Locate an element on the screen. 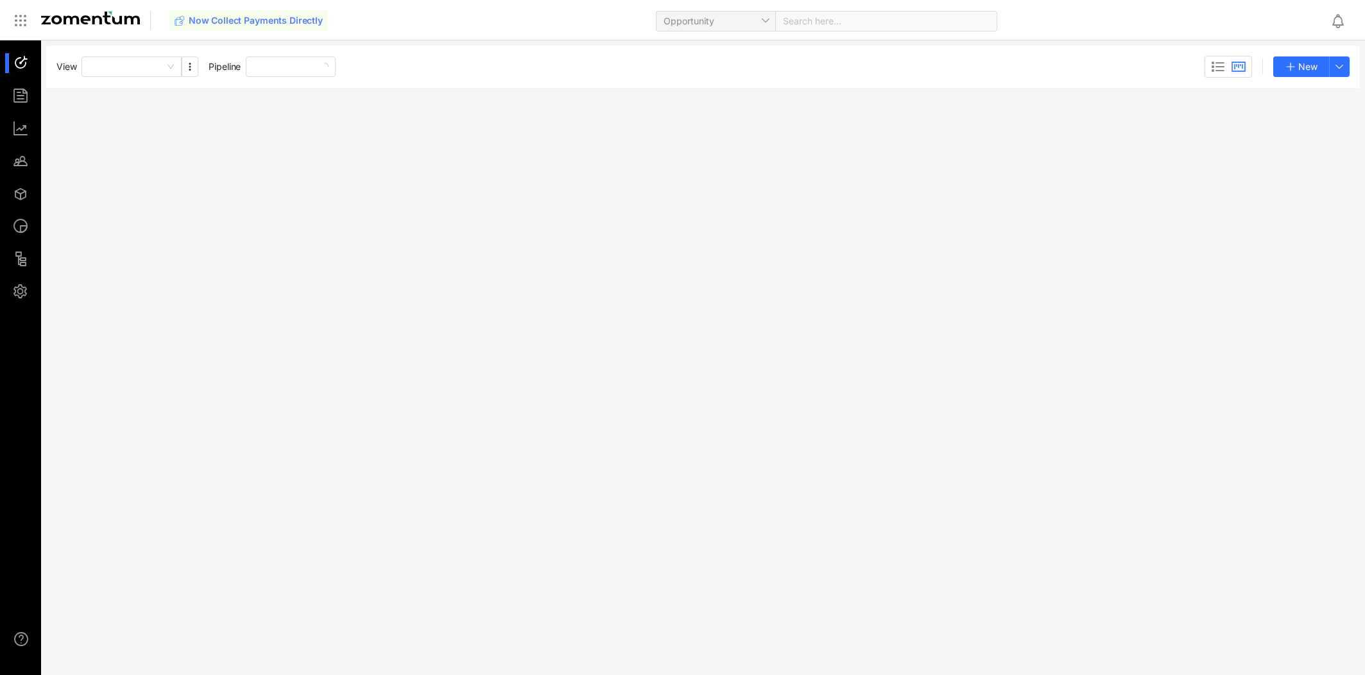 The image size is (1365, 675). span: View is located at coordinates (66, 67).